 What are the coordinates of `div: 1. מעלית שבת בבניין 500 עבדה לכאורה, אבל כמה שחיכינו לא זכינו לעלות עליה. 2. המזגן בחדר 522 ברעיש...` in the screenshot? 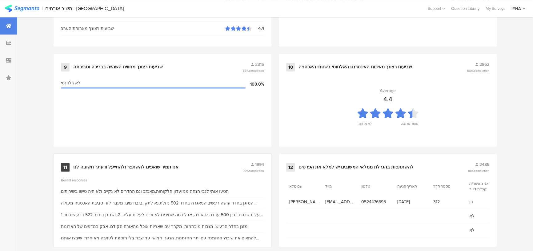 It's located at (163, 215).